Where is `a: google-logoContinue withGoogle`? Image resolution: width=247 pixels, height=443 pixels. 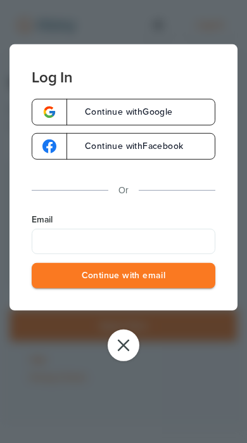 a: google-logoContinue withGoogle is located at coordinates (124, 112).